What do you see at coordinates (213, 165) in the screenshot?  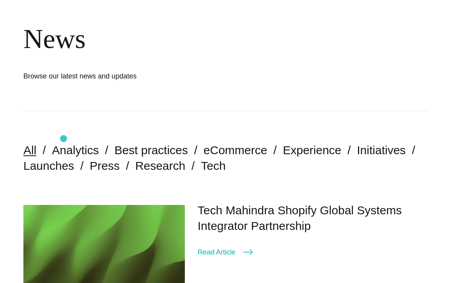 I see `a: Tech` at bounding box center [213, 165].